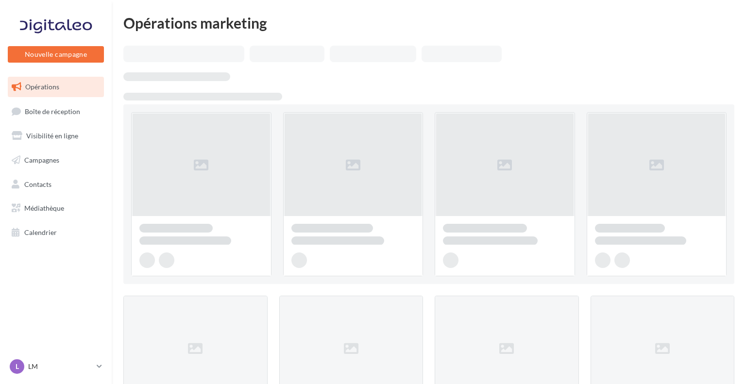 The height and width of the screenshot is (384, 746). What do you see at coordinates (429, 23) in the screenshot?
I see `div: Opérations marketing` at bounding box center [429, 23].